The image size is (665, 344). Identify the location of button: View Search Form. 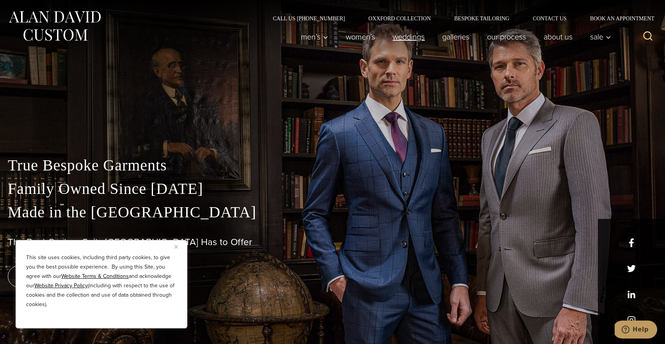
(648, 37).